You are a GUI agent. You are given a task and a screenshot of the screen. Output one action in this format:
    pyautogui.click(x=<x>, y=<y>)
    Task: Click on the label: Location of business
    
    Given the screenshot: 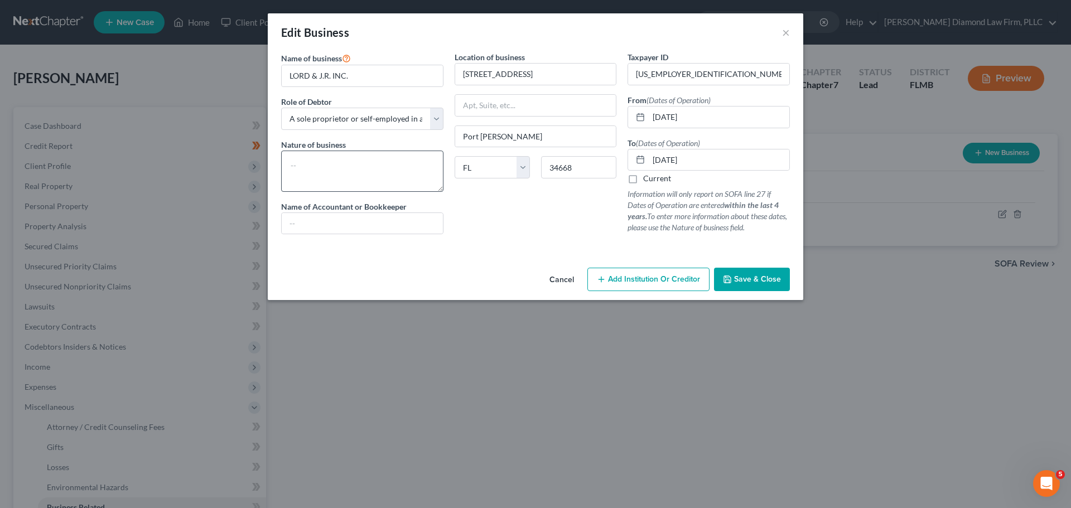 What is the action you would take?
    pyautogui.click(x=490, y=57)
    